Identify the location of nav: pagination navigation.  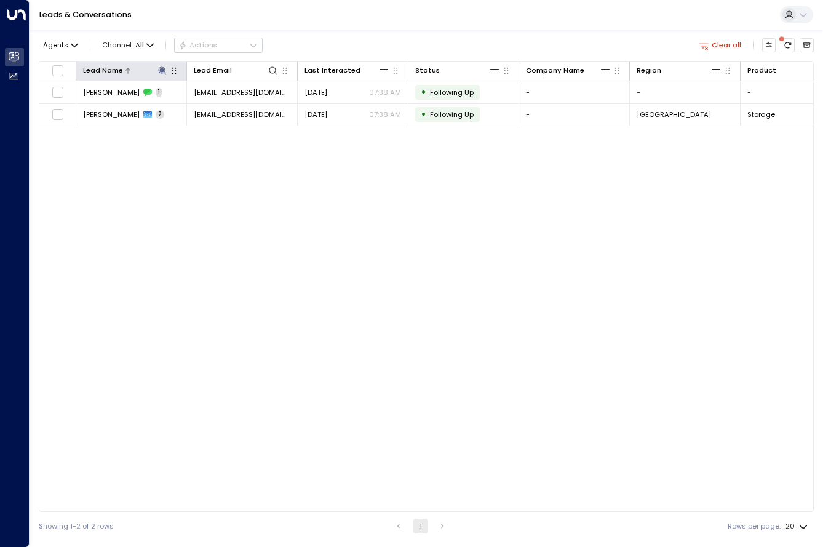
(420, 526).